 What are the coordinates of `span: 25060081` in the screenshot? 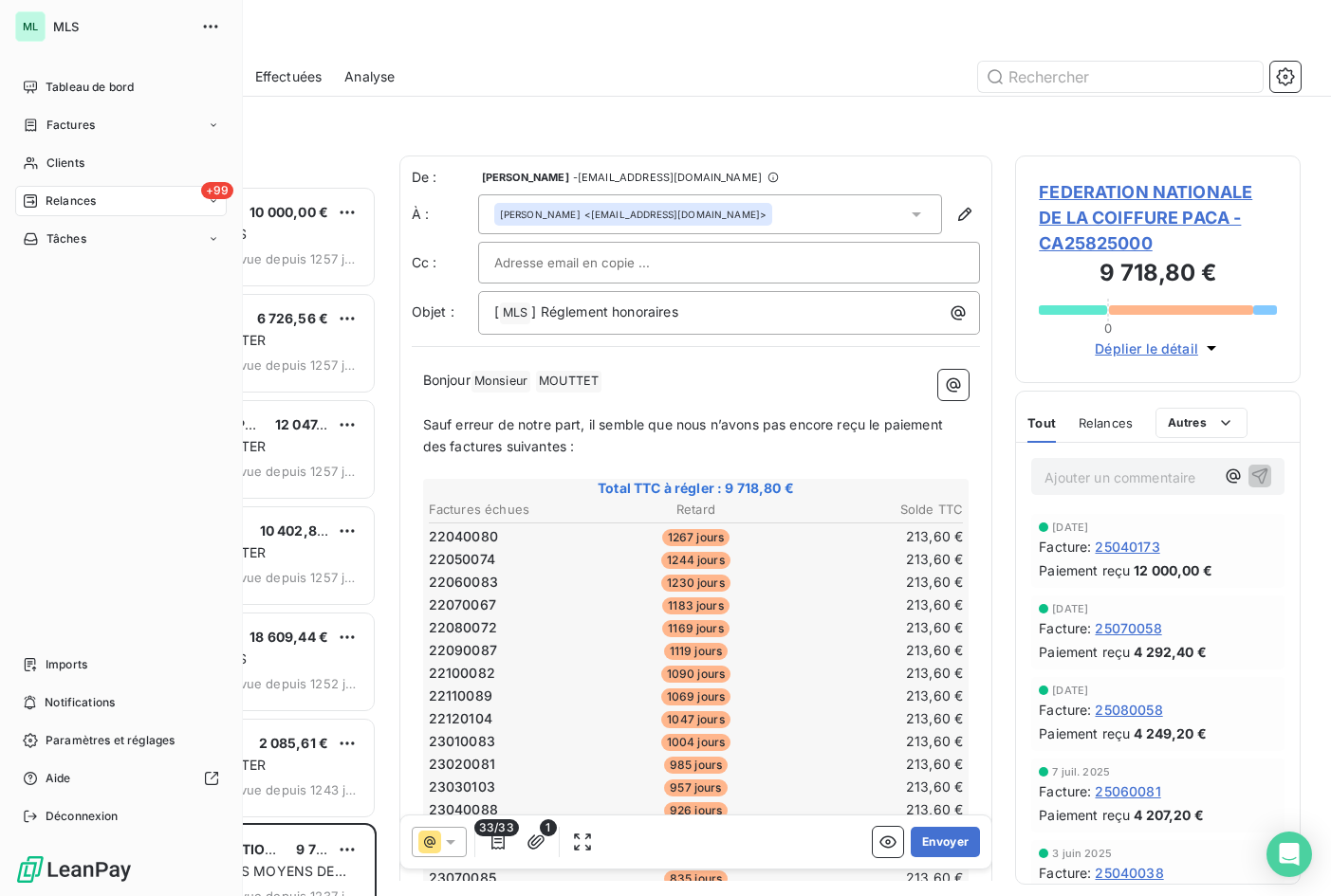 It's located at (1127, 791).